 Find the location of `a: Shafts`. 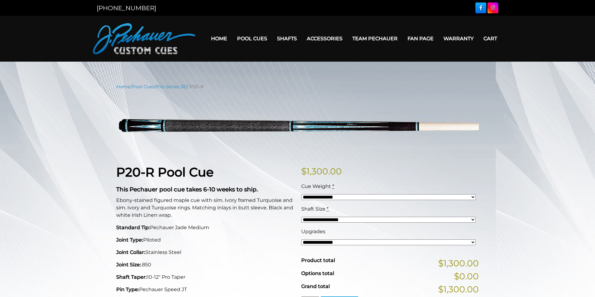

a: Shafts is located at coordinates (287, 38).